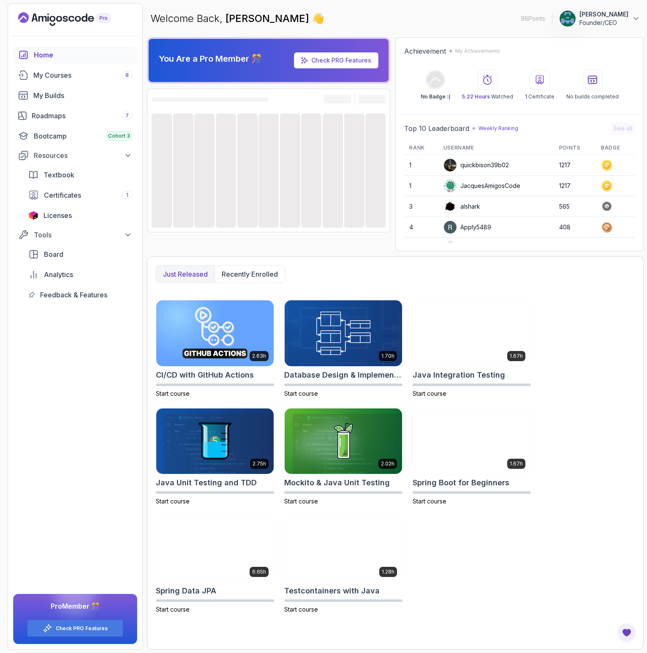 The height and width of the screenshot is (653, 647). Describe the element at coordinates (75, 136) in the screenshot. I see `a: bootcamp` at that location.